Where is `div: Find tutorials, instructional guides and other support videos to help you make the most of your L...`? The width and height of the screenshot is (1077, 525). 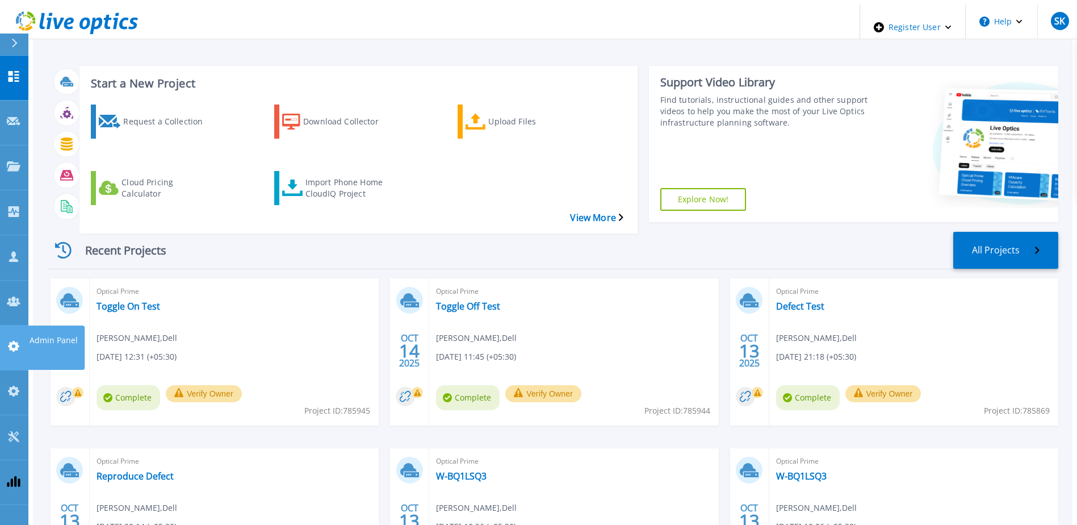
div: Find tutorials, instructional guides and other support videos to help you make the most of your L... is located at coordinates (764, 111).